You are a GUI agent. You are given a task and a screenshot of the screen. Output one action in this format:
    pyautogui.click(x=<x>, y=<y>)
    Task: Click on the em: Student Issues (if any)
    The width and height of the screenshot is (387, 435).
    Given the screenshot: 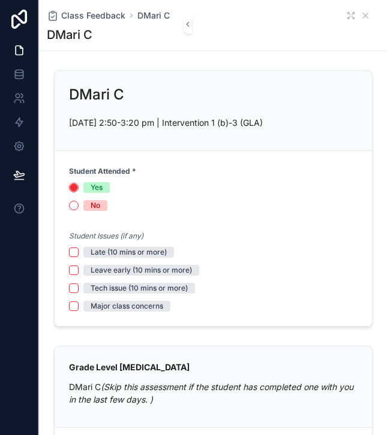 What is the action you would take?
    pyautogui.click(x=106, y=236)
    